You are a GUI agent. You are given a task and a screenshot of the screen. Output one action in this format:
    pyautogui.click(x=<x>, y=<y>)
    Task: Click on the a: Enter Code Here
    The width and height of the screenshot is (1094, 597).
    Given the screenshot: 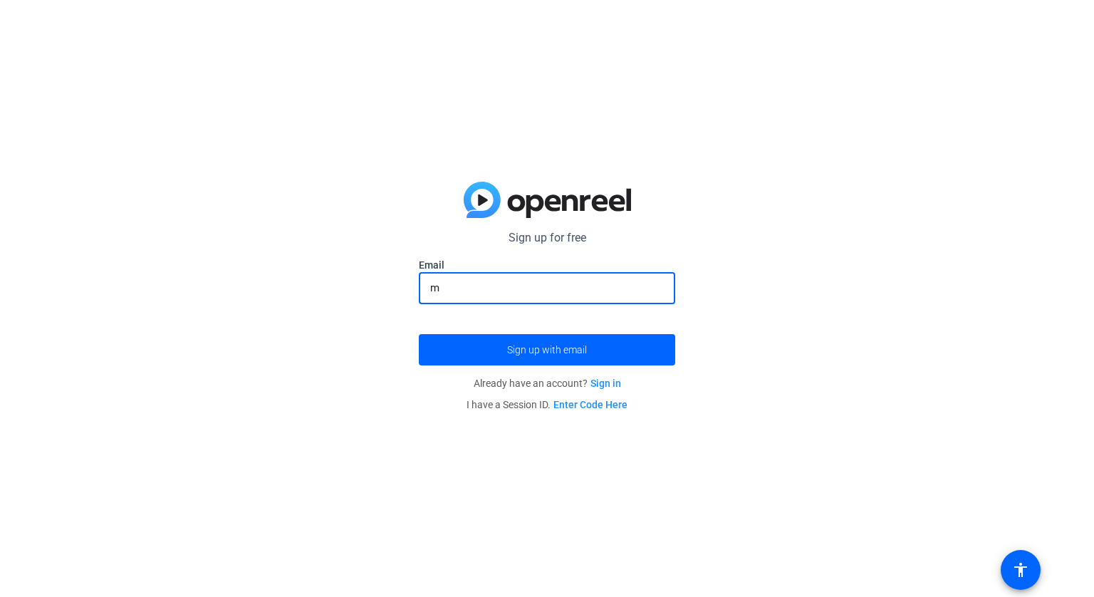 What is the action you would take?
    pyautogui.click(x=590, y=404)
    